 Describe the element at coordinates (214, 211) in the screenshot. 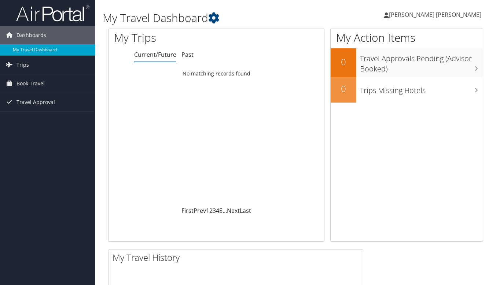

I see `a: 3` at that location.